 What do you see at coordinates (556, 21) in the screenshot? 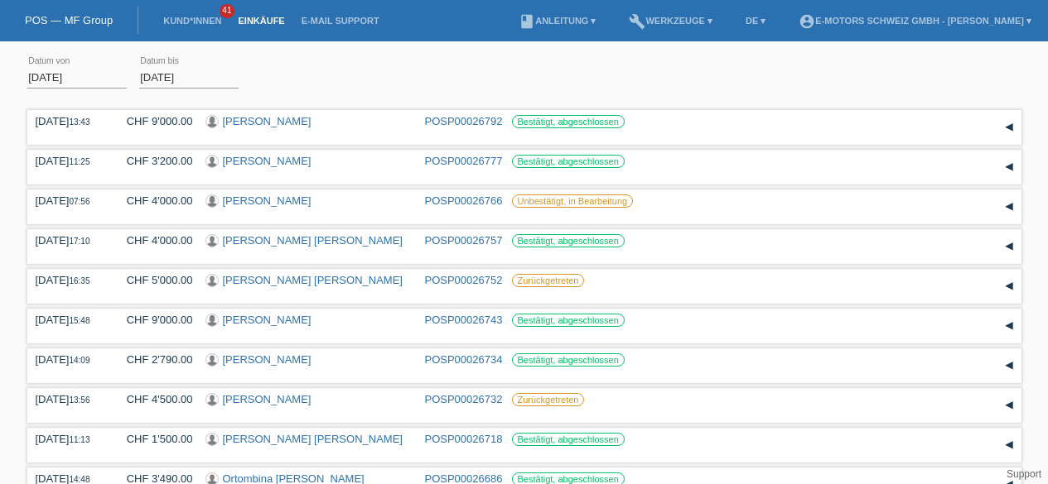
I see `a: bookAnleitung ▾` at bounding box center [556, 21].